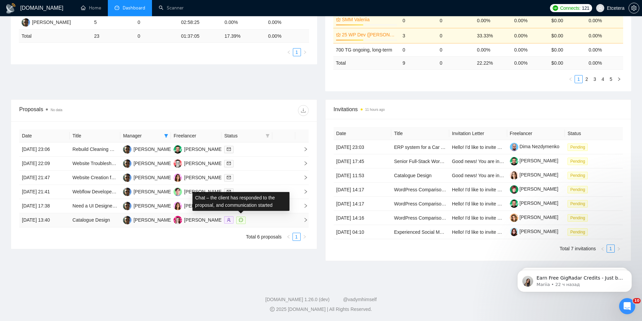 The width and height of the screenshot is (642, 321). I want to click on span: Connects:, so click(571, 8).